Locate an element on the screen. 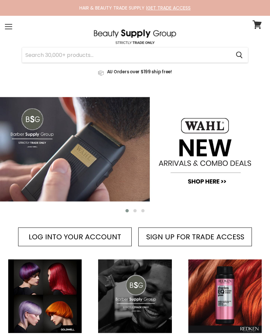  a: GET TRADE ACCESS is located at coordinates (169, 8).